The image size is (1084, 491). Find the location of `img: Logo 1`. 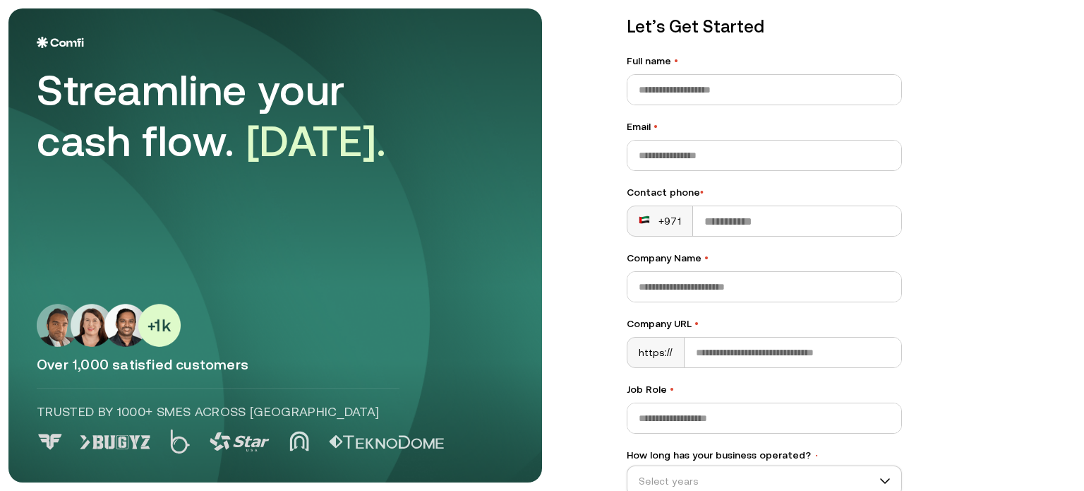

img: Logo 1 is located at coordinates (115, 442).